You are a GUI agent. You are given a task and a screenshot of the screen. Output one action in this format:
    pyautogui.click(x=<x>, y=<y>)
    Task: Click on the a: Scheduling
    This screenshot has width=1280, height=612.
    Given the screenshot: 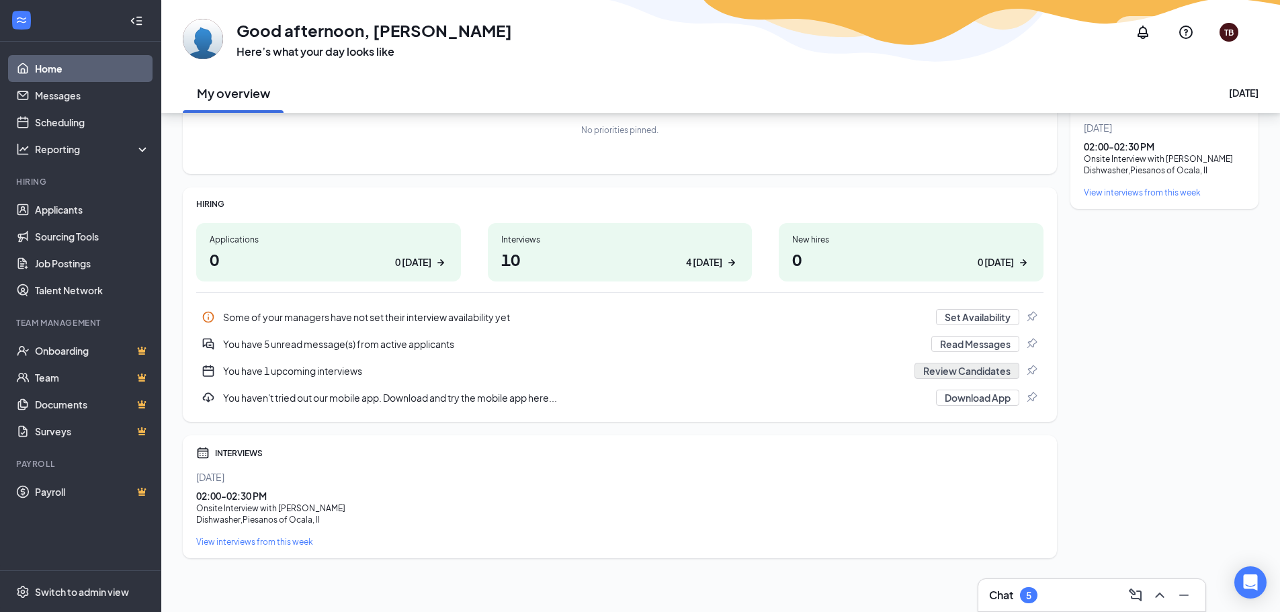 What is the action you would take?
    pyautogui.click(x=92, y=122)
    